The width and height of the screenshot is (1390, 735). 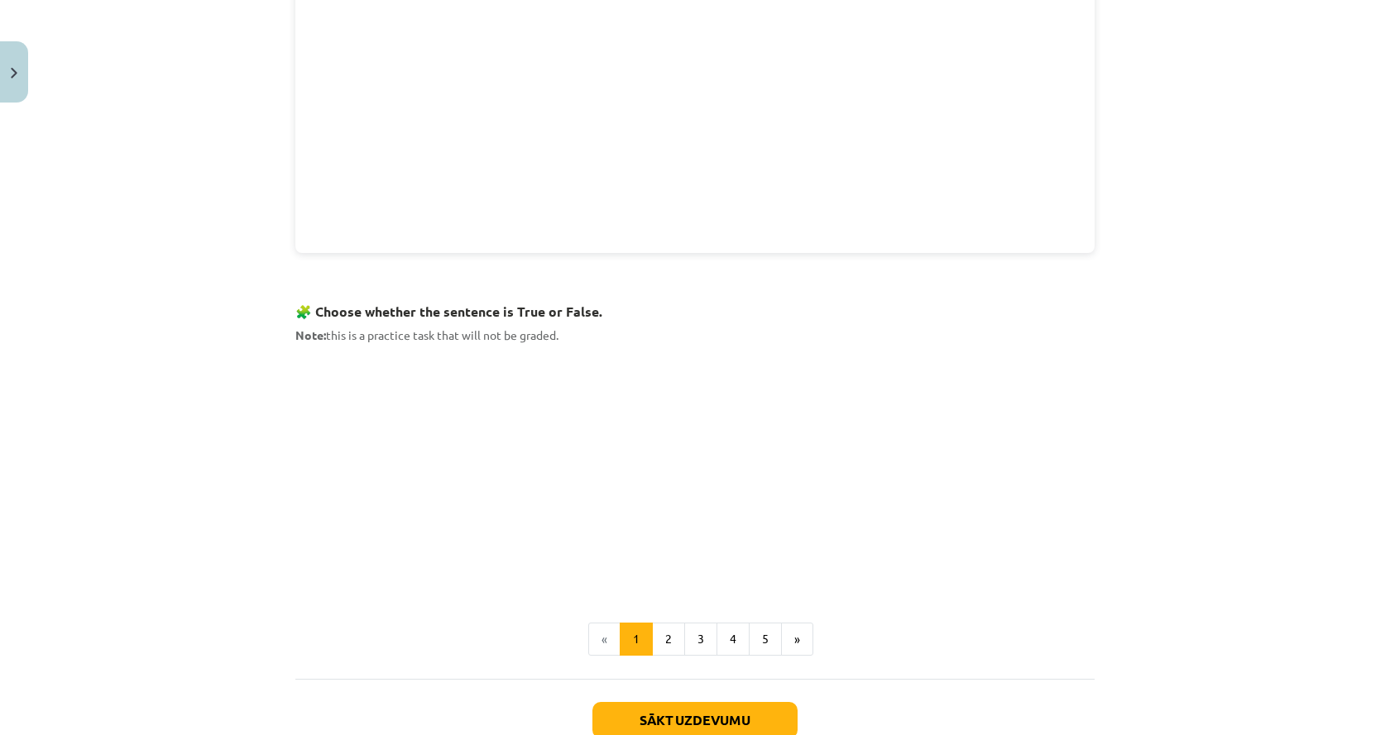 I want to click on button: 5, so click(x=765, y=639).